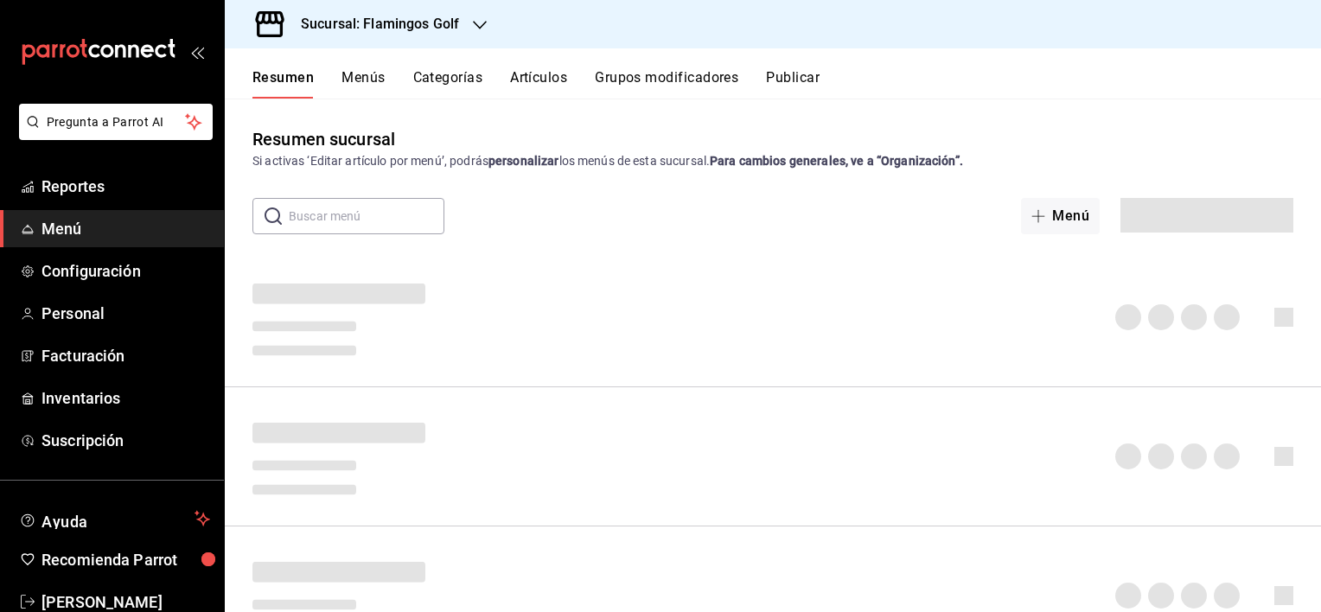 The height and width of the screenshot is (612, 1321). I want to click on span: Menú, so click(125, 228).